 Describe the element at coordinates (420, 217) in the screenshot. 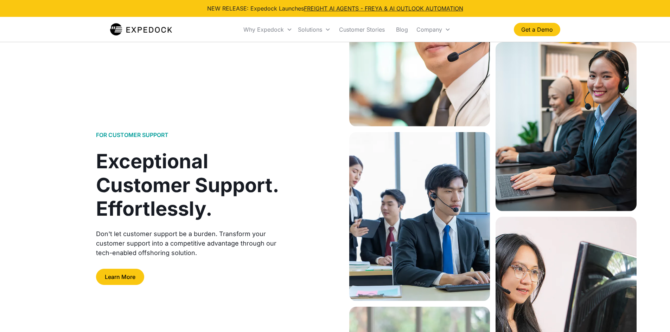

I see `img: employees in suit and working at the office` at that location.